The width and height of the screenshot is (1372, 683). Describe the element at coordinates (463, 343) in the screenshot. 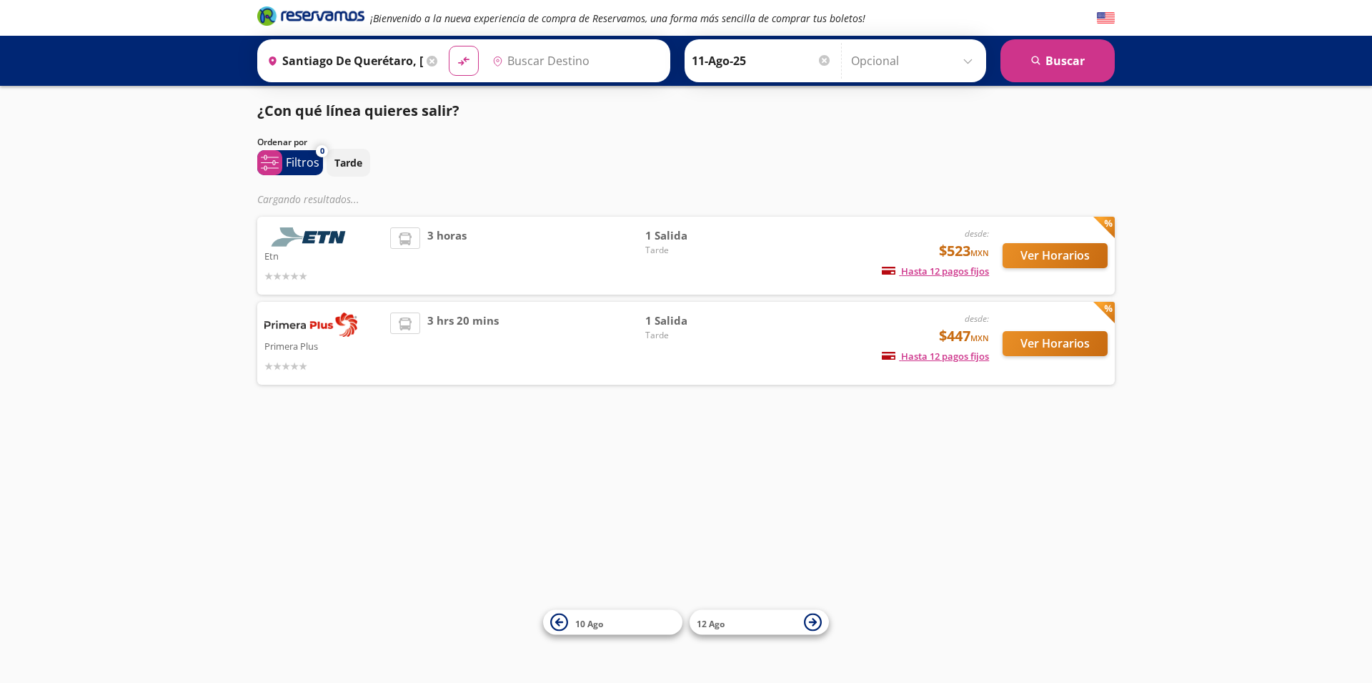

I see `span: 3 hrs 20 mins` at that location.